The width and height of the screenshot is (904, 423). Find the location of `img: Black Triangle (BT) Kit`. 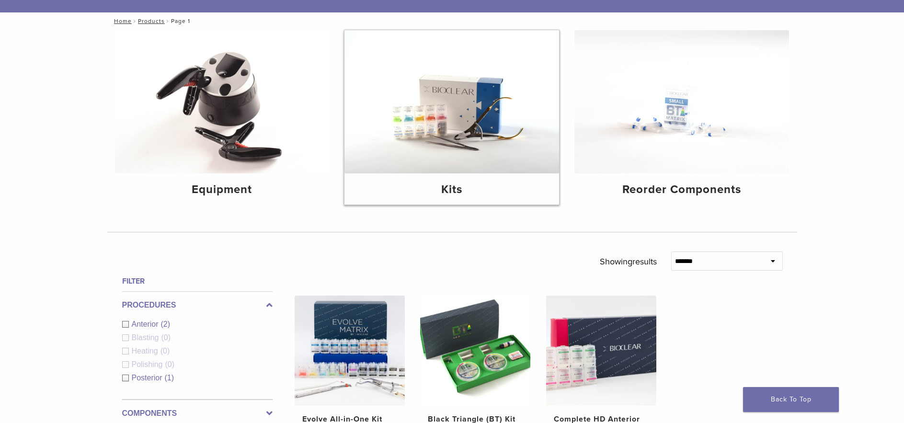

img: Black Triangle (BT) Kit is located at coordinates (475, 351).